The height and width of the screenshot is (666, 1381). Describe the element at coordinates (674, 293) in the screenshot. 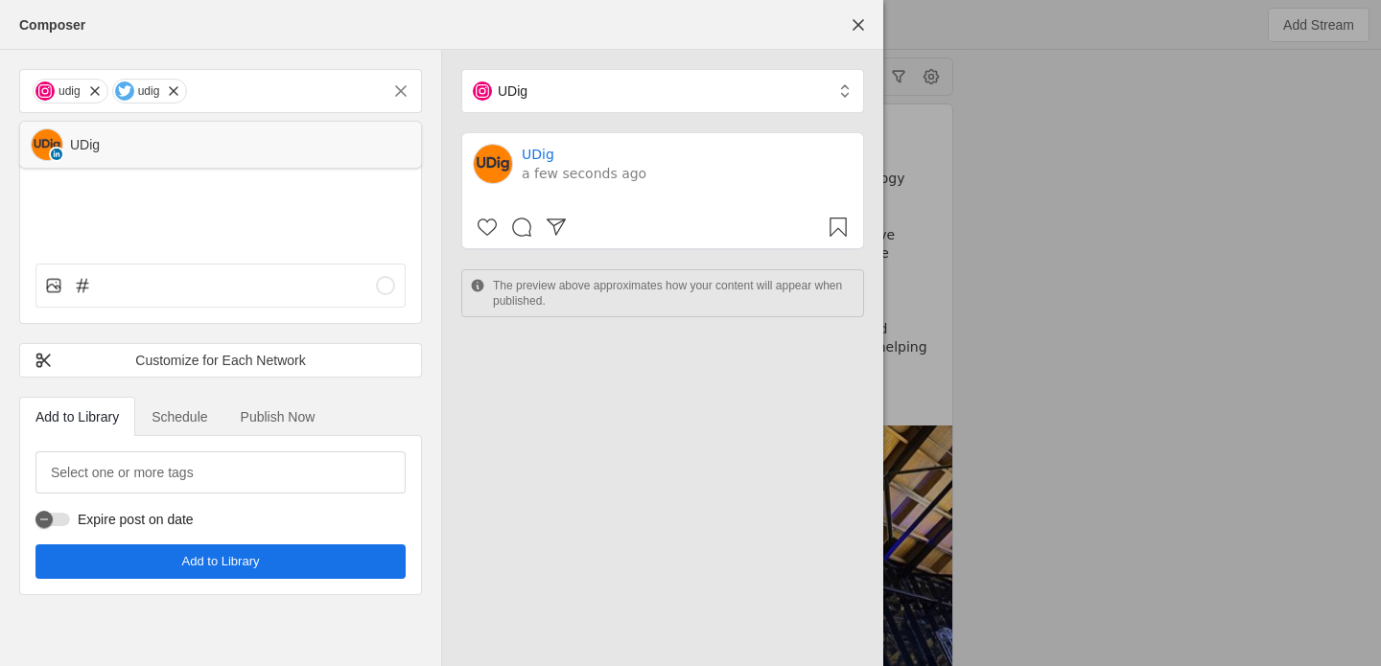

I see `p: The preview above approximates how your content will appear when published.` at that location.